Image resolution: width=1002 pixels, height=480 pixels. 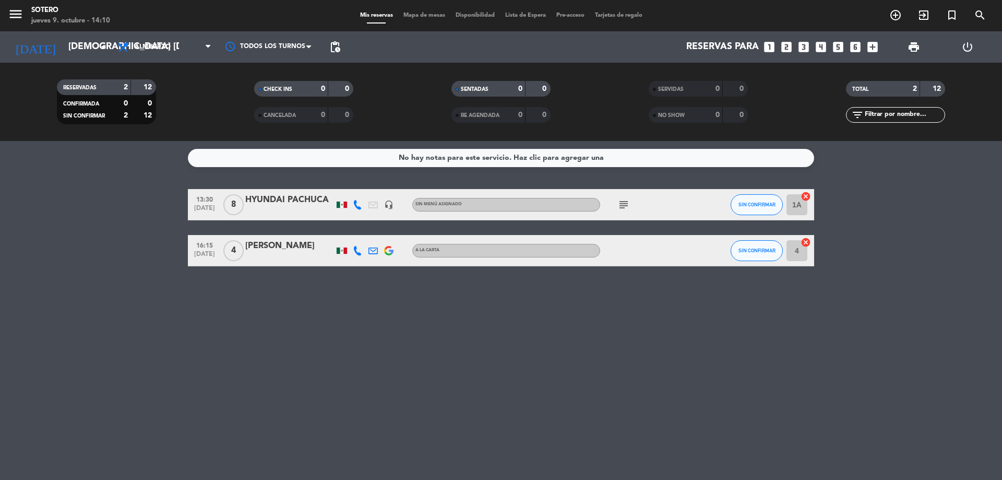 I want to click on span: RESERVADAS, so click(x=80, y=88).